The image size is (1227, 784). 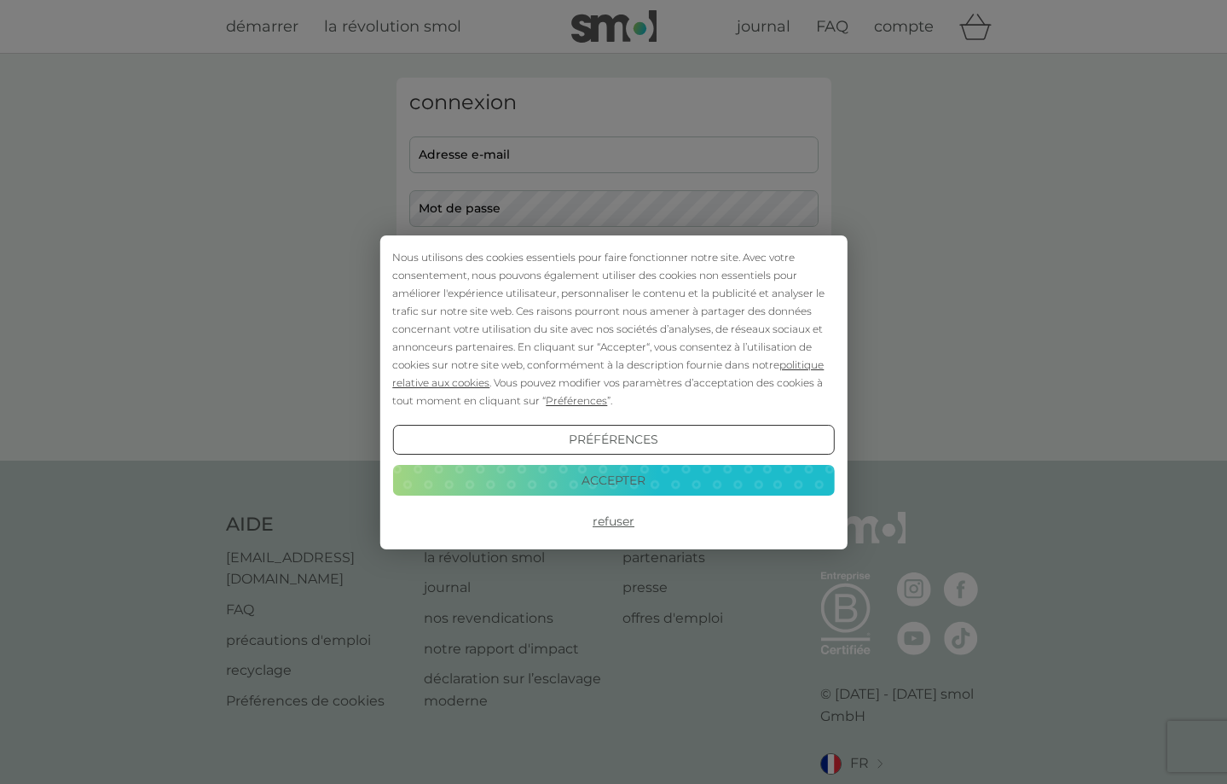 What do you see at coordinates (613, 480) in the screenshot?
I see `button: Accepter` at bounding box center [613, 480].